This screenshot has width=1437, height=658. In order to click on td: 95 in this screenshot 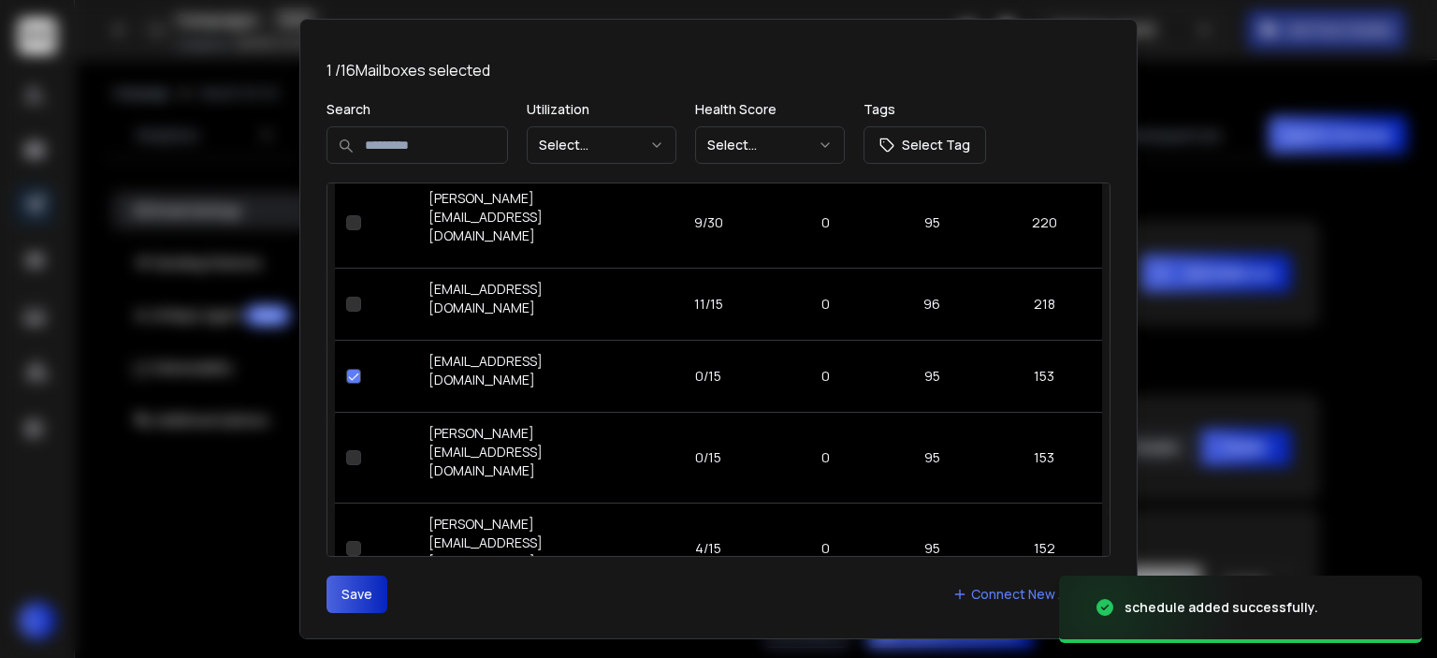, I will do `click(931, 222)`.